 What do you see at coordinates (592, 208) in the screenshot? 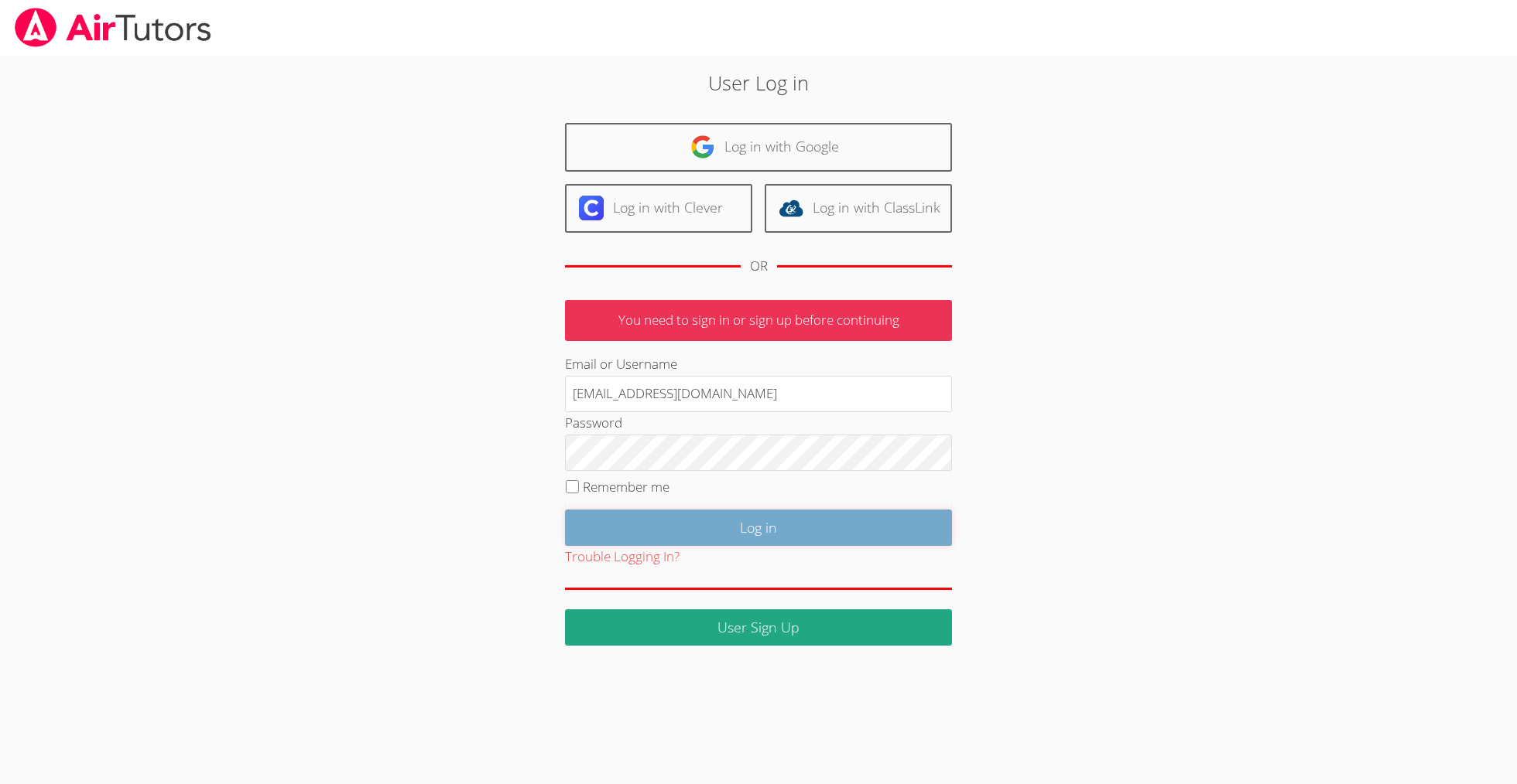
I see `img: clever-logo-6eab21bc6e7a338710f1a6ff85c0baf02591cd810cc4098c63d3a4b26e2feb20.svg` at bounding box center [592, 208].